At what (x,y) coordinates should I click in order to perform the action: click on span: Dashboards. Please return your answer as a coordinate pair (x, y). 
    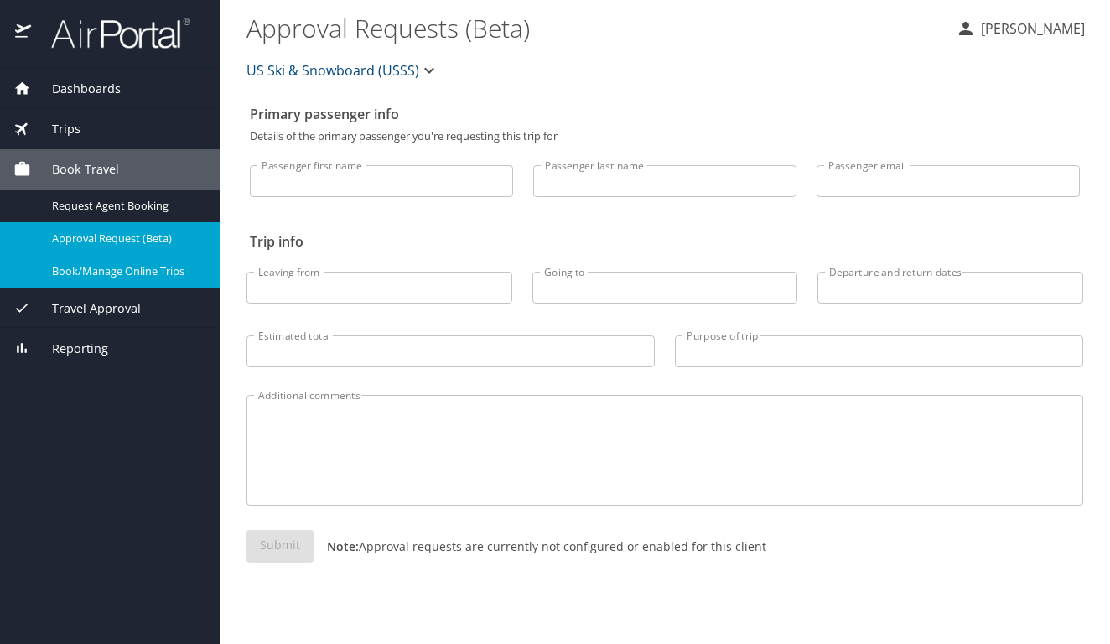
    Looking at the image, I should click on (75, 89).